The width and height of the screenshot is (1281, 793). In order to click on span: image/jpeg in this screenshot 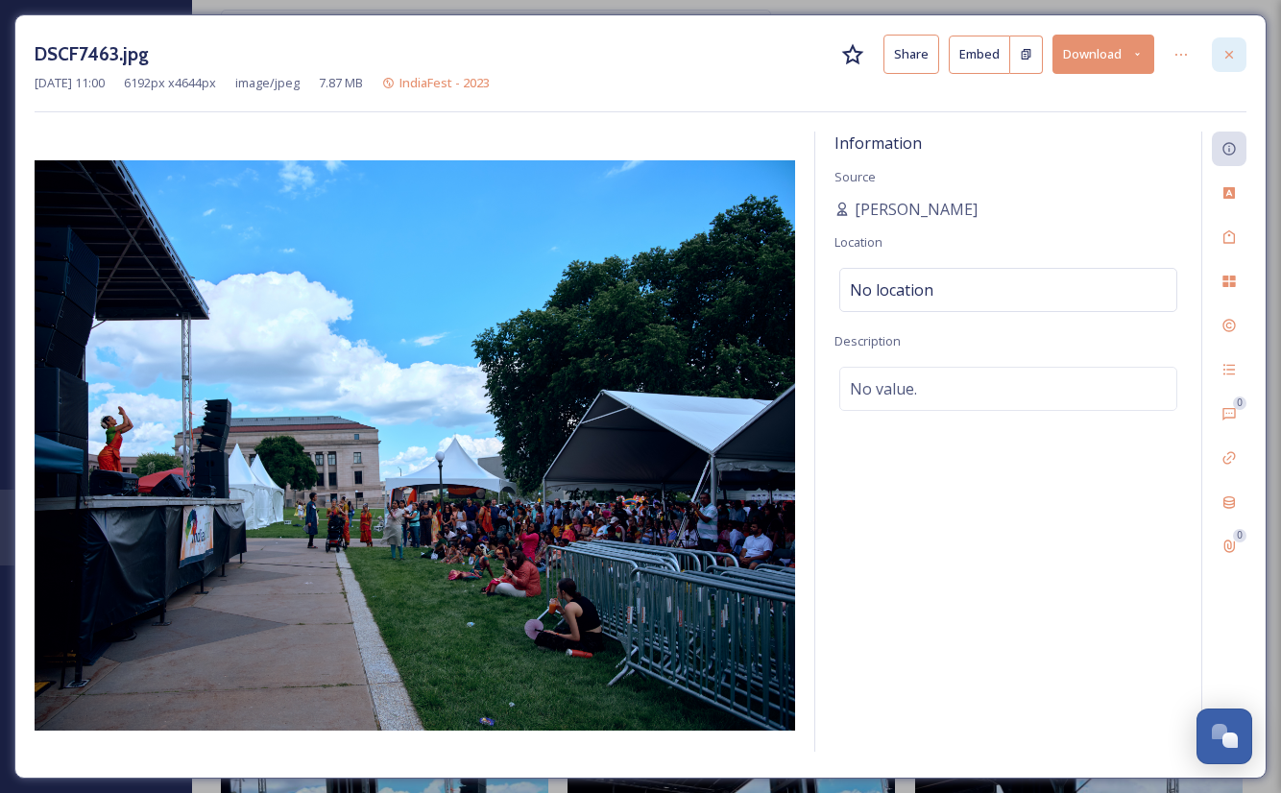, I will do `click(267, 83)`.